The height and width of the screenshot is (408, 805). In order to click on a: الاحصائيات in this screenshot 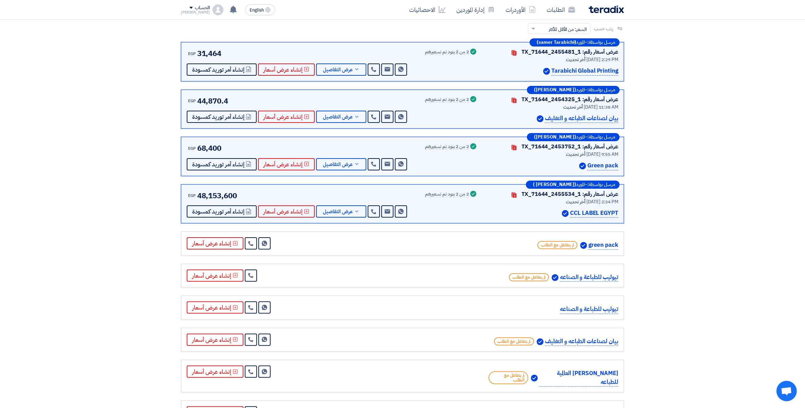, I will do `click(427, 10)`.